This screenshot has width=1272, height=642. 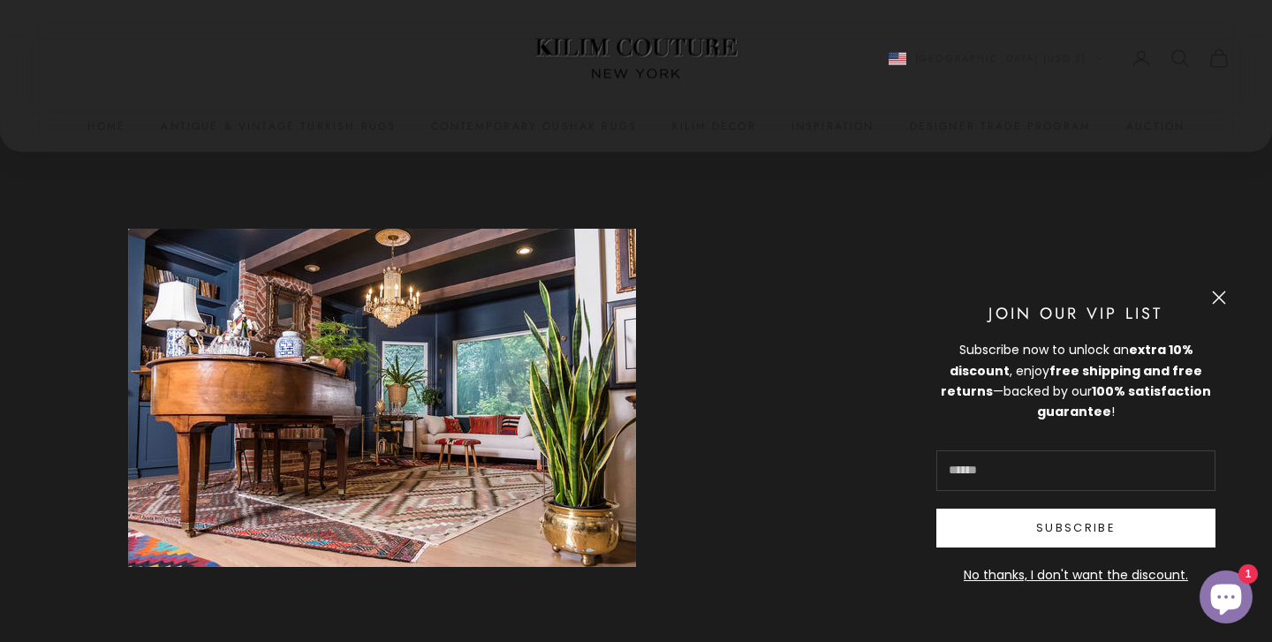 What do you see at coordinates (1071, 359) in the screenshot?
I see `strong: extra 10% discount` at bounding box center [1071, 359].